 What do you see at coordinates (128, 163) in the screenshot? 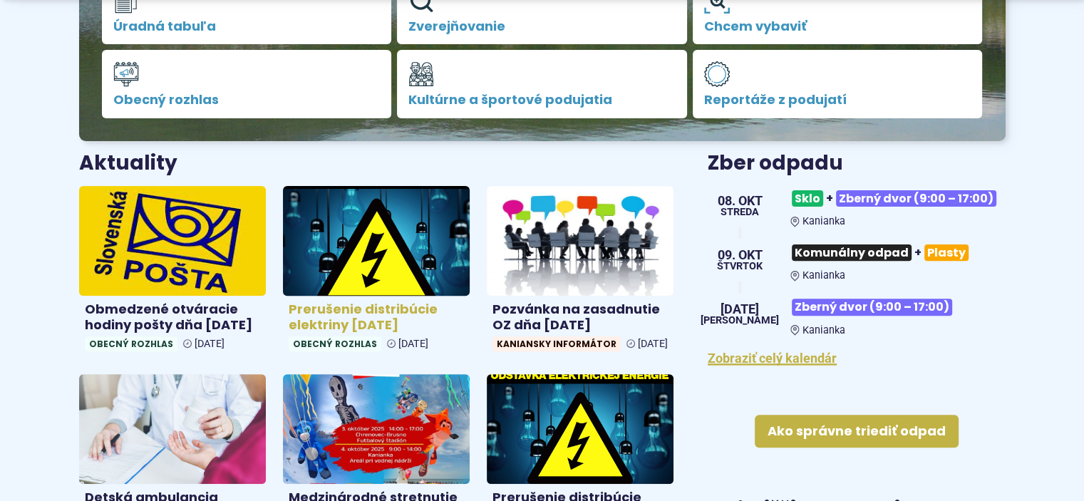
I see `h3: Aktuality` at bounding box center [128, 163].